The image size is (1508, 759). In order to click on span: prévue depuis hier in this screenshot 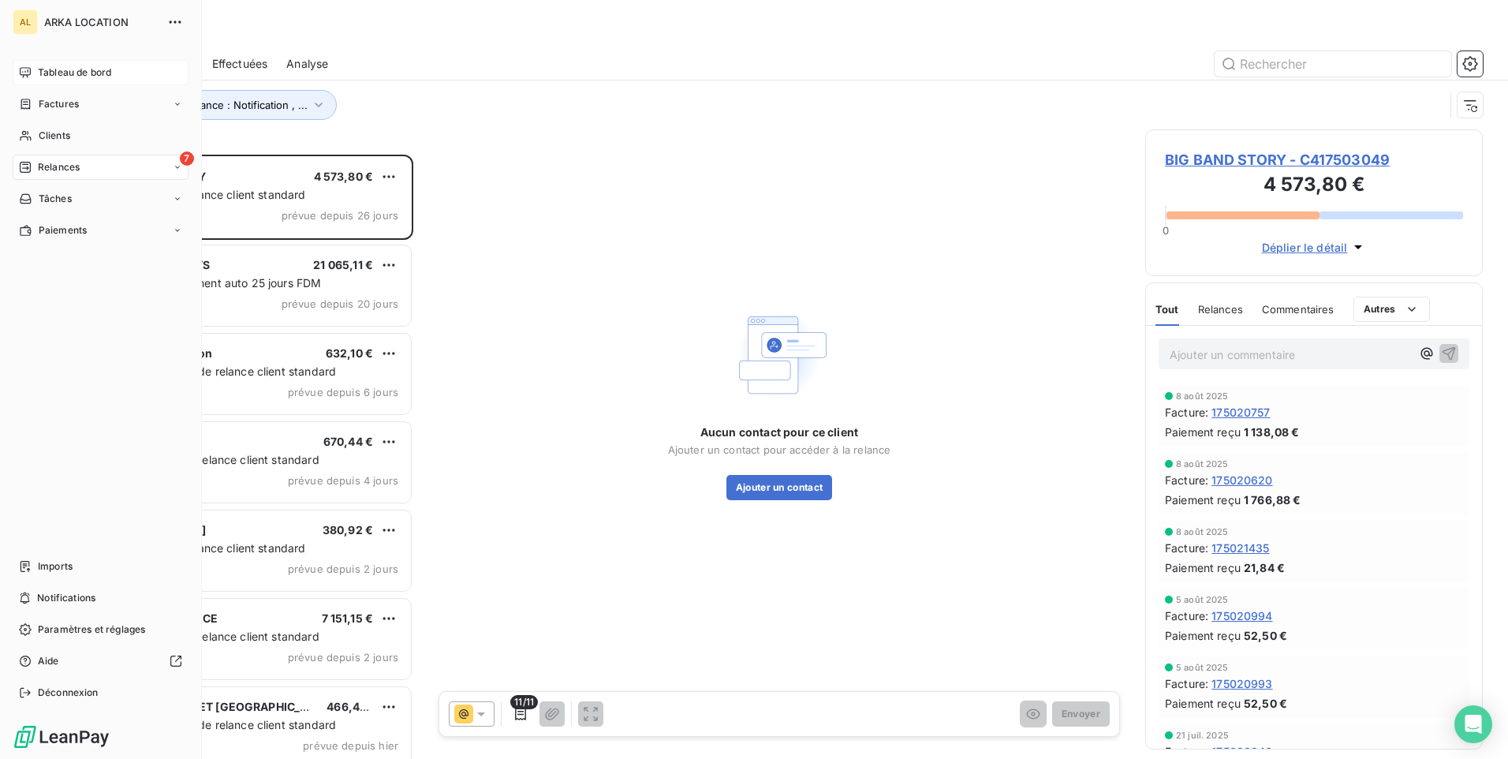, I will do `click(350, 745)`.